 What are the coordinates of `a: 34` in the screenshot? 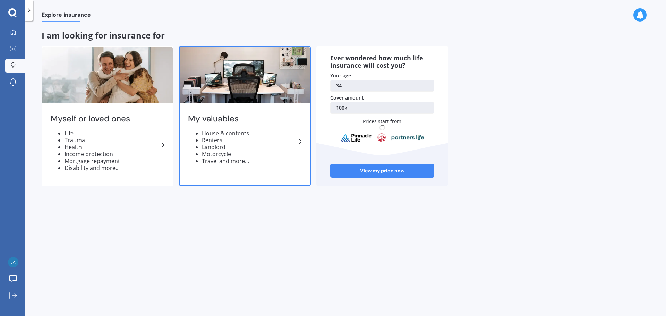 It's located at (382, 86).